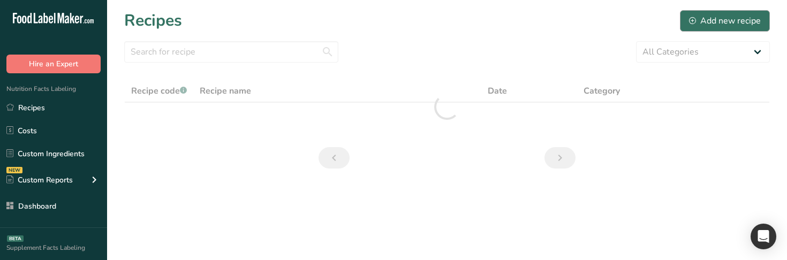  Describe the element at coordinates (40, 180) in the screenshot. I see `div: Custom Reports` at that location.